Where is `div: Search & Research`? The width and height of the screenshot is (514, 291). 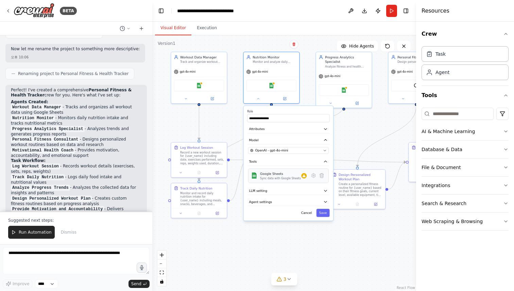
div: Search & Research is located at coordinates (444, 204).